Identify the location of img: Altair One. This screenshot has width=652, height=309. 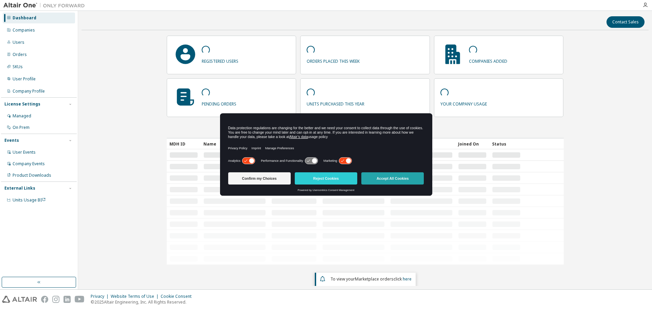
(46, 5).